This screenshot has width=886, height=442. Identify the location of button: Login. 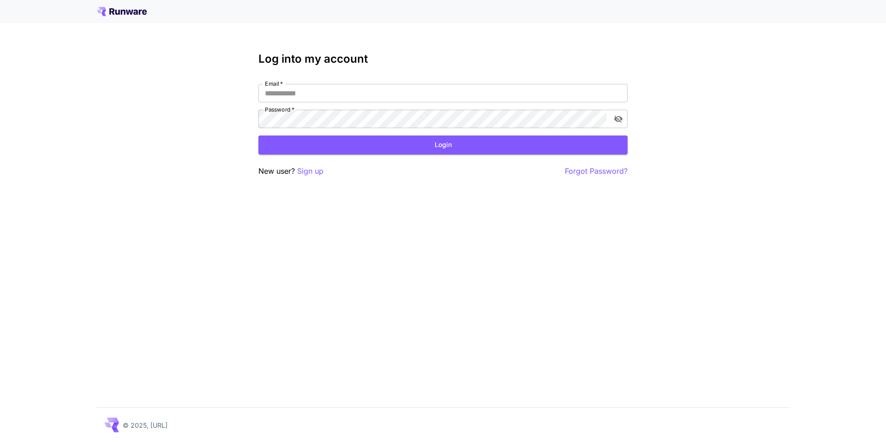
(443, 145).